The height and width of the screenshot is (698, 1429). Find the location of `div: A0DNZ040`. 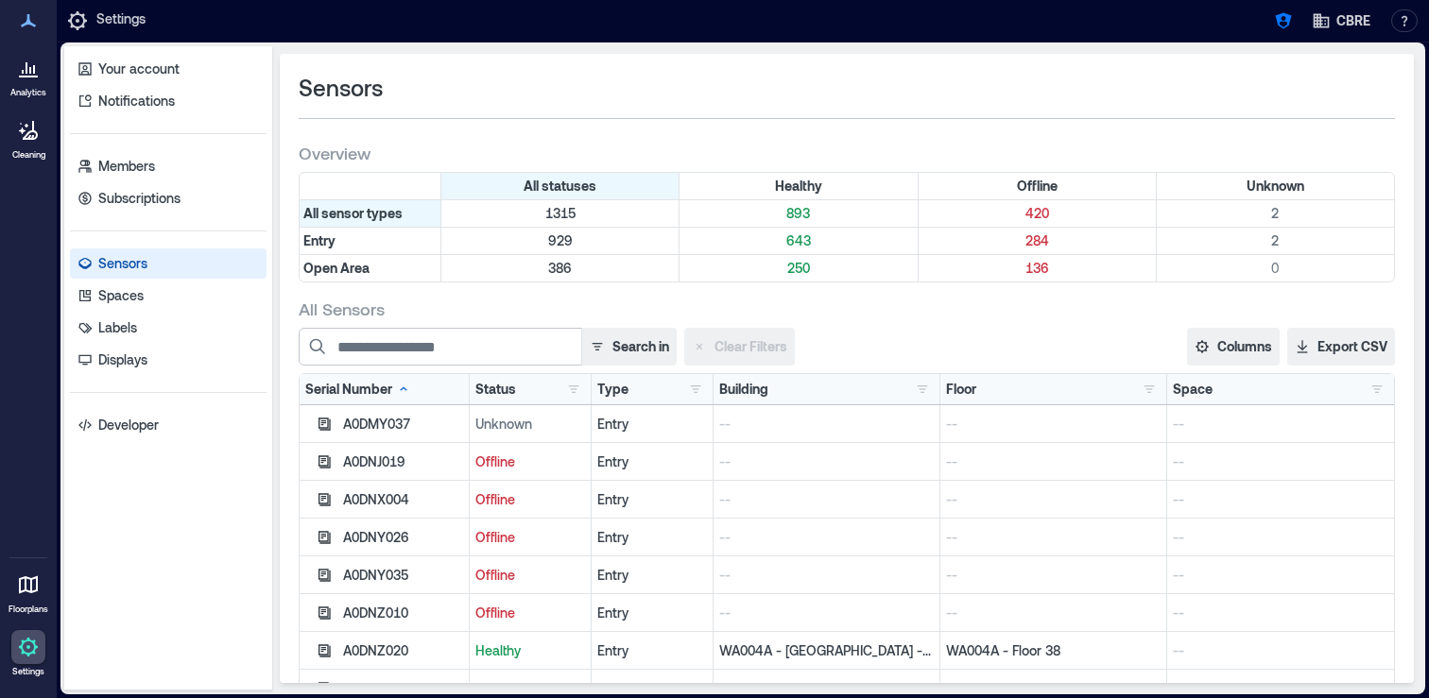

div: A0DNZ040 is located at coordinates (403, 689).